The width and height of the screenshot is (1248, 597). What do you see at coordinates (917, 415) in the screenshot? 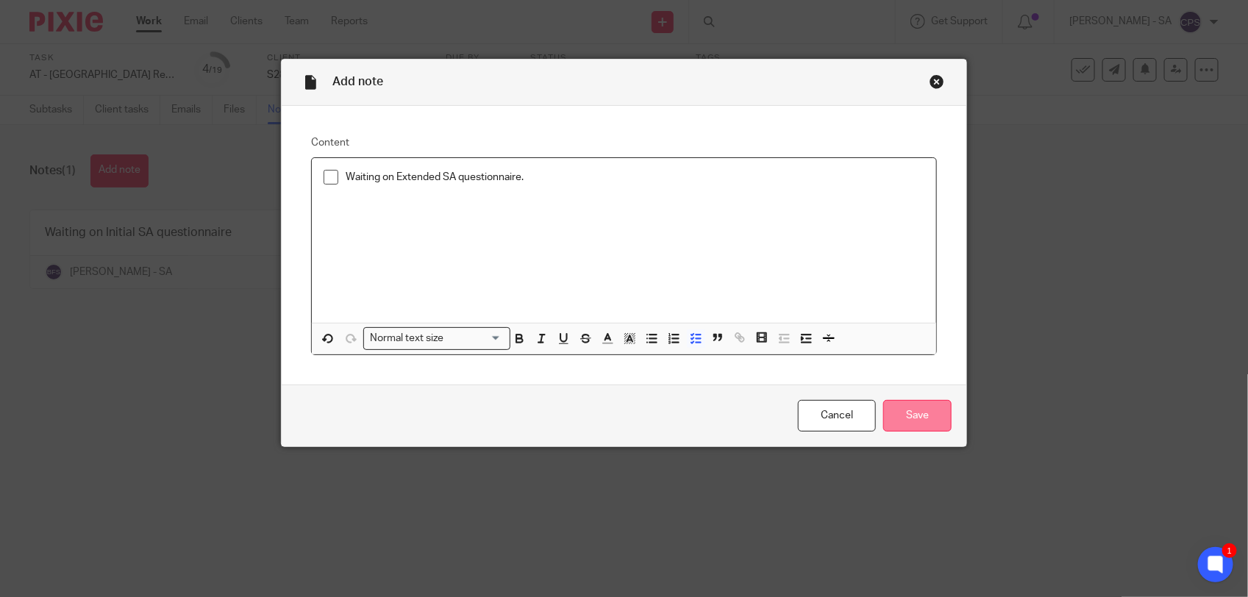
I see `input: Save` at bounding box center [917, 415].